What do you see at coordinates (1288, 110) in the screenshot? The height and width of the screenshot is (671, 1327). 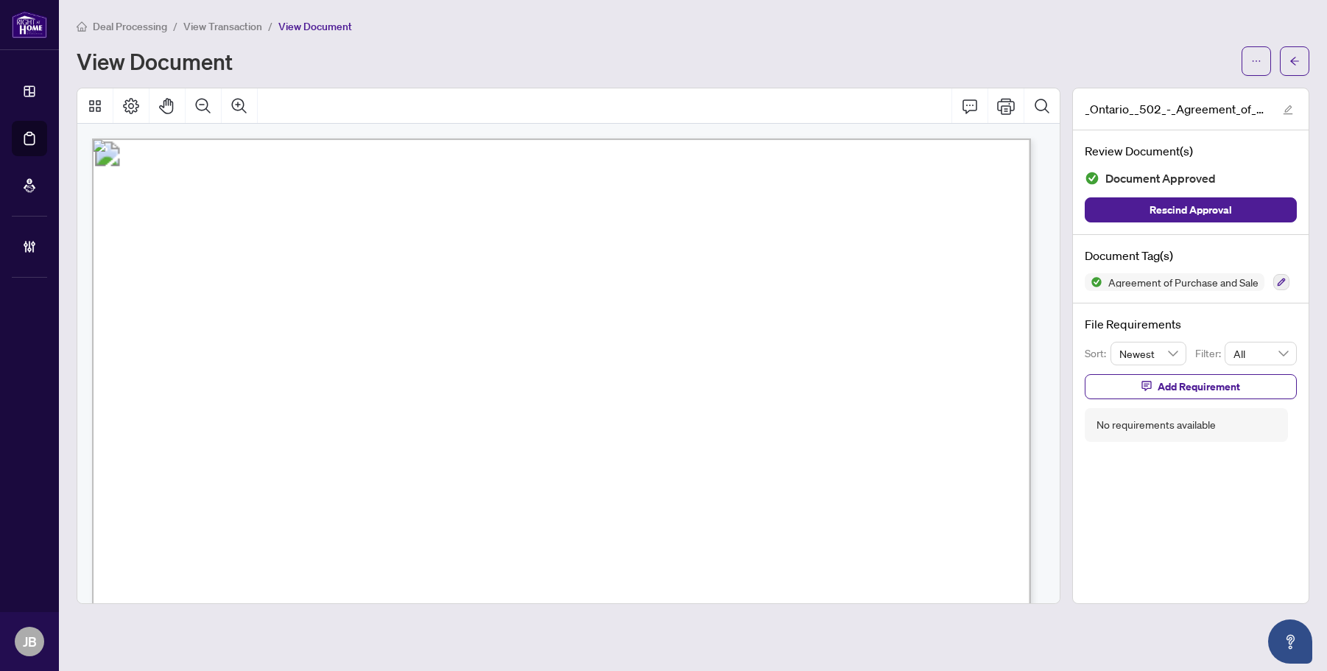 I see `span: edit` at bounding box center [1288, 110].